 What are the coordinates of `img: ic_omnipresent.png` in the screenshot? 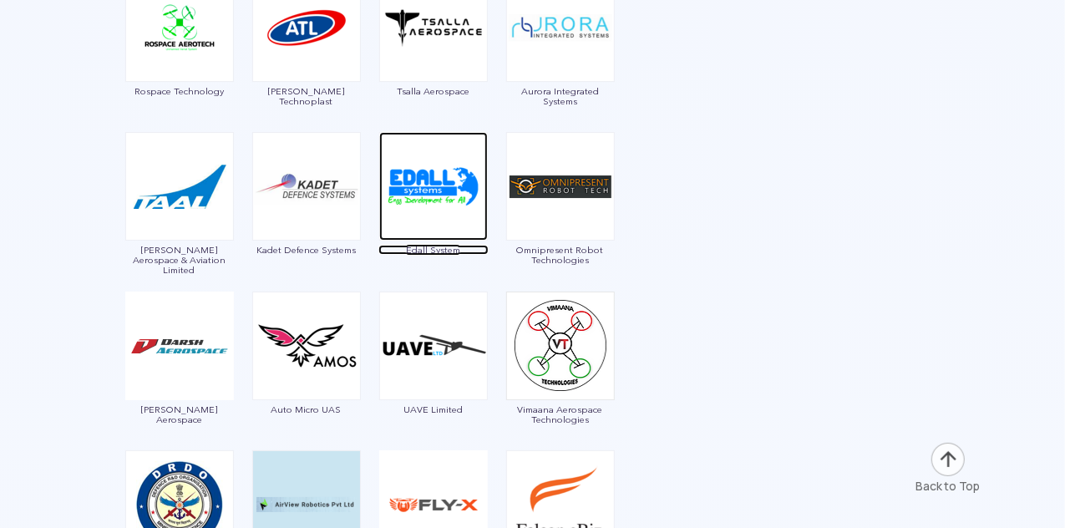 It's located at (561, 186).